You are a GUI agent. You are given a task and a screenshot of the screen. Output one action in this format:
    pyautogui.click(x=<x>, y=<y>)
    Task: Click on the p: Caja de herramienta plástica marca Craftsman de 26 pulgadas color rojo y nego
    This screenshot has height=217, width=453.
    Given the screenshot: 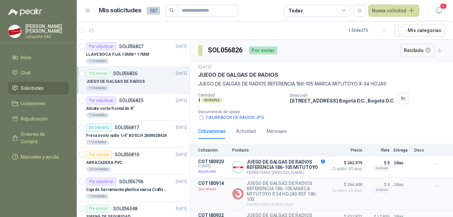 What is the action you would take?
    pyautogui.click(x=127, y=190)
    